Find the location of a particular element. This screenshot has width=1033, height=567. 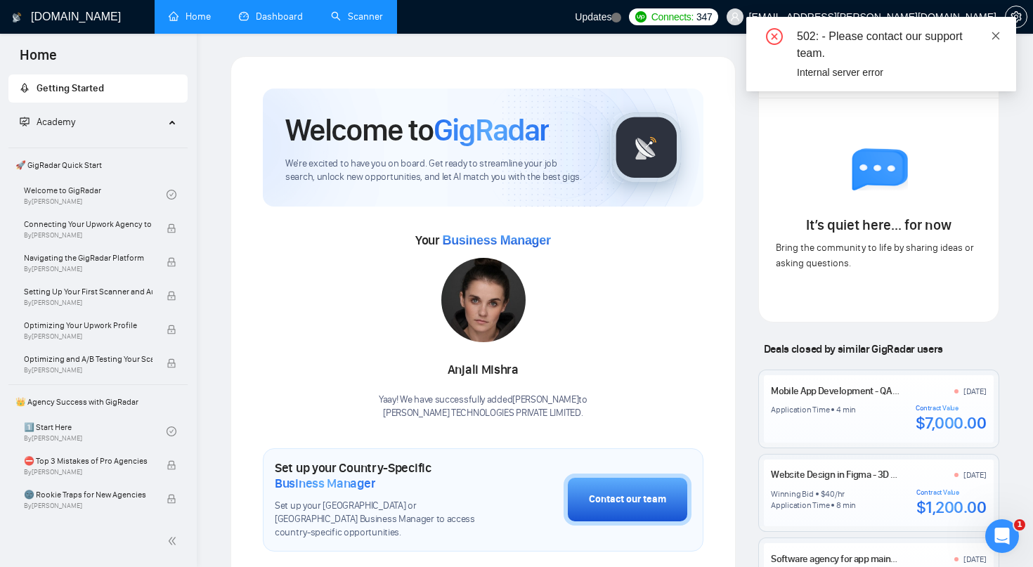

span: GigRadar is located at coordinates (491, 130).